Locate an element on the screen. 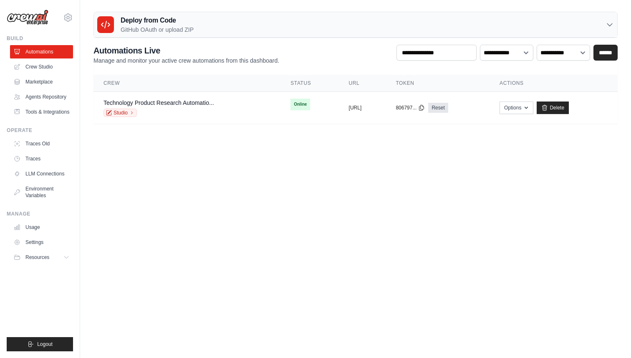 Image resolution: width=631 pixels, height=358 pixels. a: Usage is located at coordinates (41, 227).